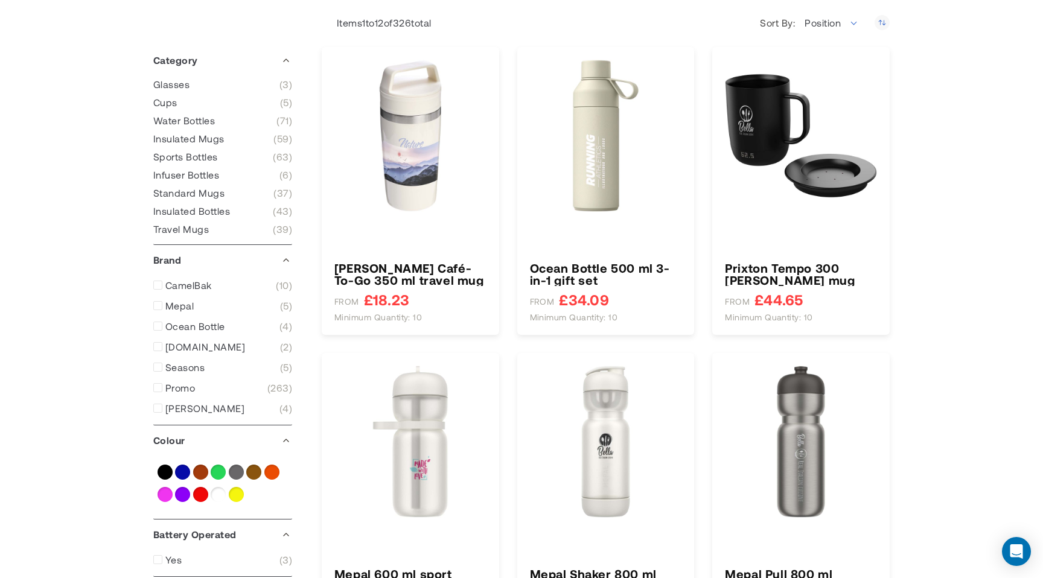 The width and height of the screenshot is (1043, 578). Describe the element at coordinates (200, 472) in the screenshot. I see `a: Brown` at that location.